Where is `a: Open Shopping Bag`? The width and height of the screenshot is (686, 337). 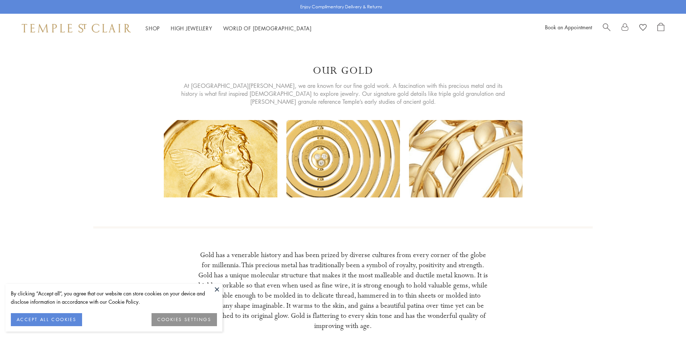
a: Open Shopping Bag is located at coordinates (660, 28).